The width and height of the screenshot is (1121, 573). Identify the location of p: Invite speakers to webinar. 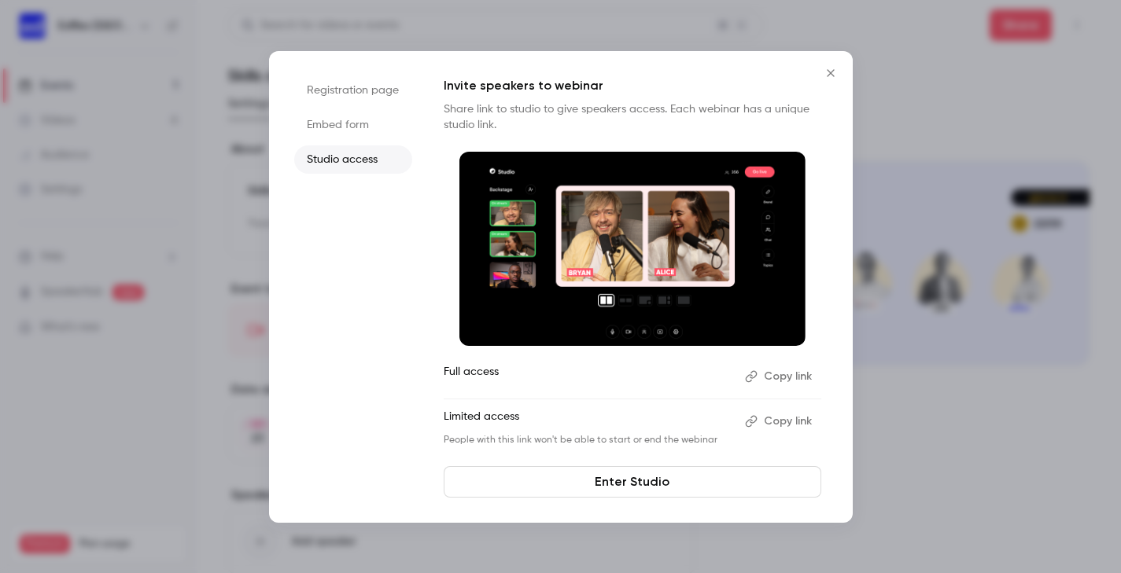
(632, 86).